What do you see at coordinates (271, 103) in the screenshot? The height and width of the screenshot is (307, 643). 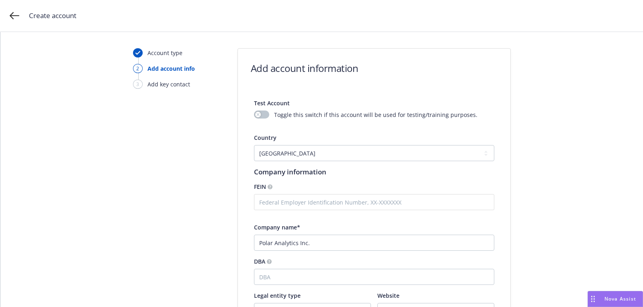 I see `span: Test Account` at bounding box center [271, 103].